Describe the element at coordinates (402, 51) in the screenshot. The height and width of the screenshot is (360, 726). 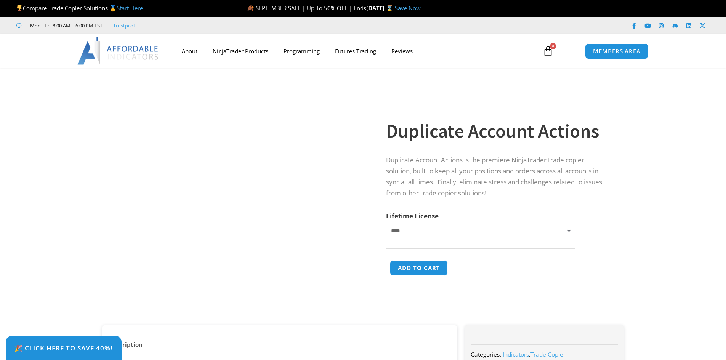
I see `a: Reviews` at that location.